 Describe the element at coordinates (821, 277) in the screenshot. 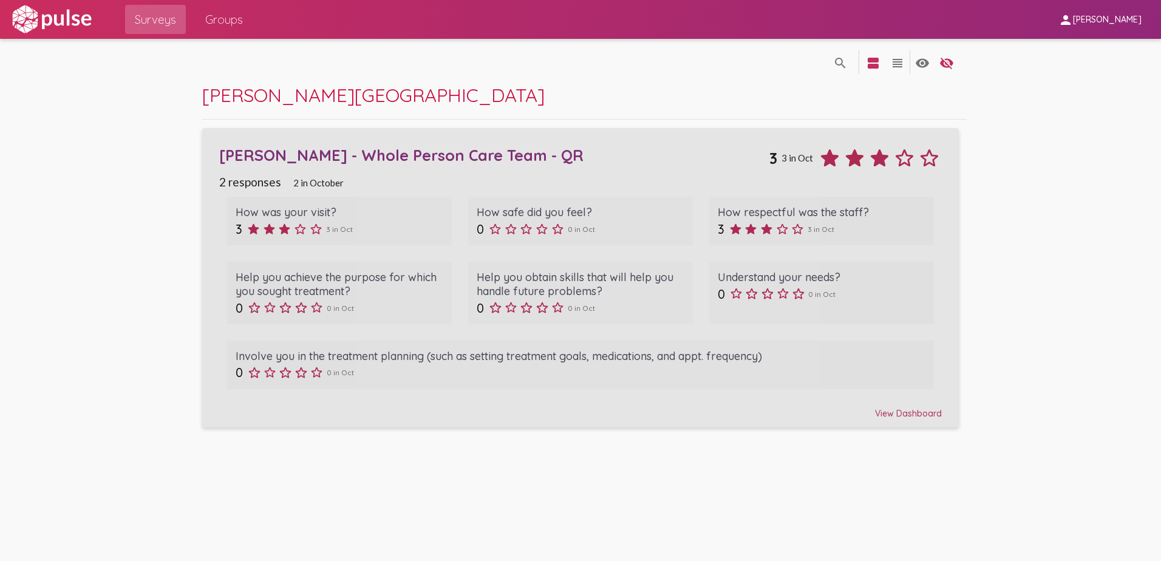

I see `div: Understand your needs?` at that location.